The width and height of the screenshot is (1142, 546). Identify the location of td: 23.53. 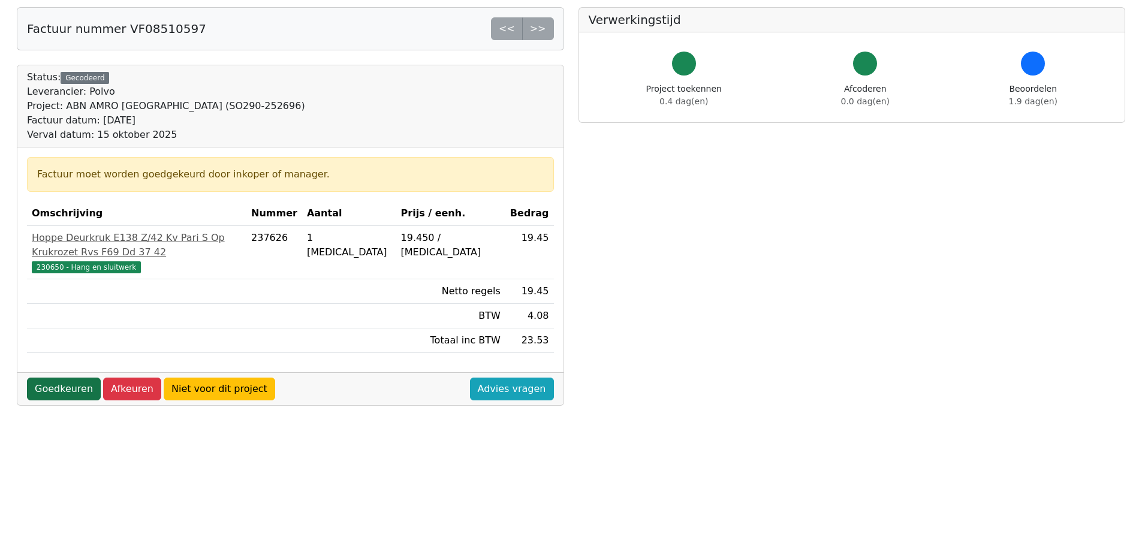
(529, 341).